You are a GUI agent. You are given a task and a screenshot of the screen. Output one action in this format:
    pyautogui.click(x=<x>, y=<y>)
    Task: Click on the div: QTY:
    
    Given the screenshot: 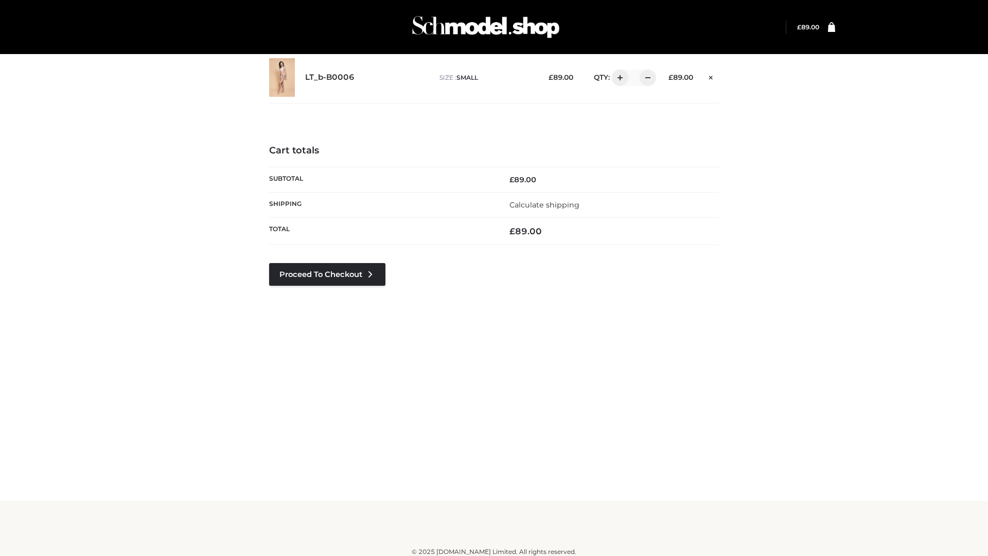 What is the action you would take?
    pyautogui.click(x=618, y=78)
    